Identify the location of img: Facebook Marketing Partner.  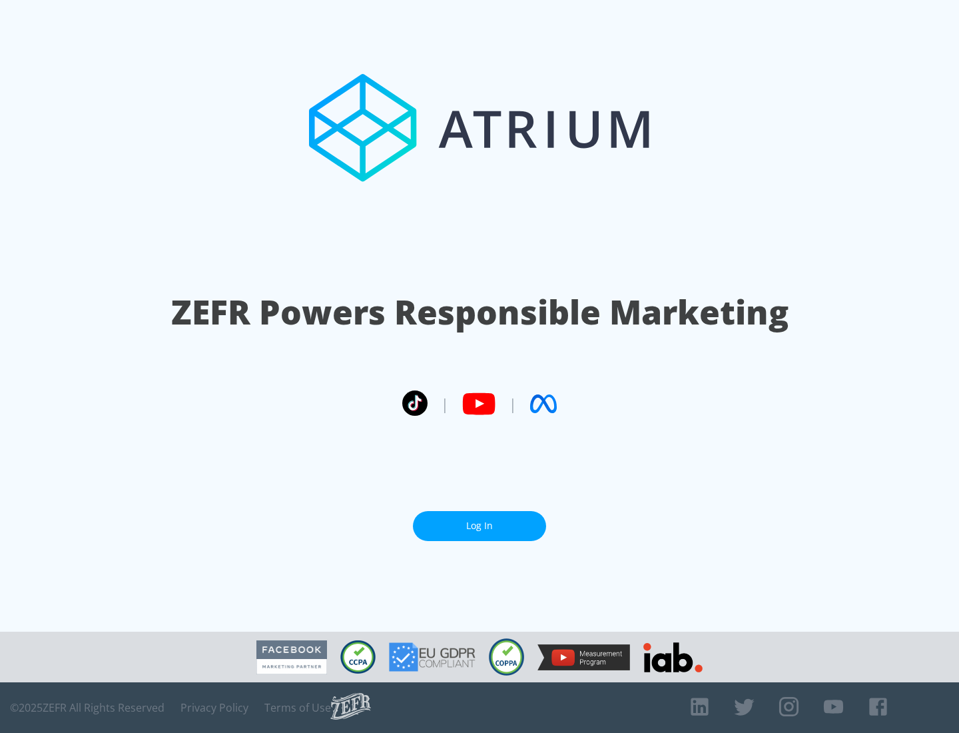
(292, 657).